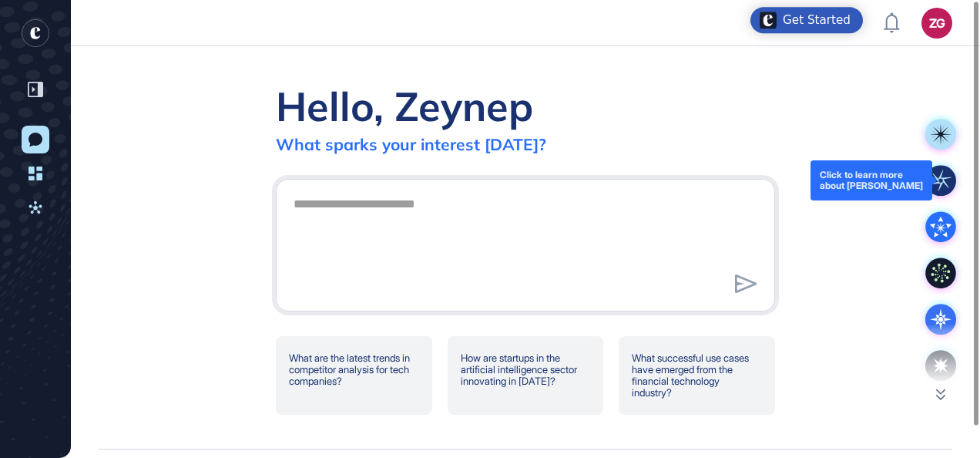  Describe the element at coordinates (806, 20) in the screenshot. I see `div: Open Get Started checklist` at that location.